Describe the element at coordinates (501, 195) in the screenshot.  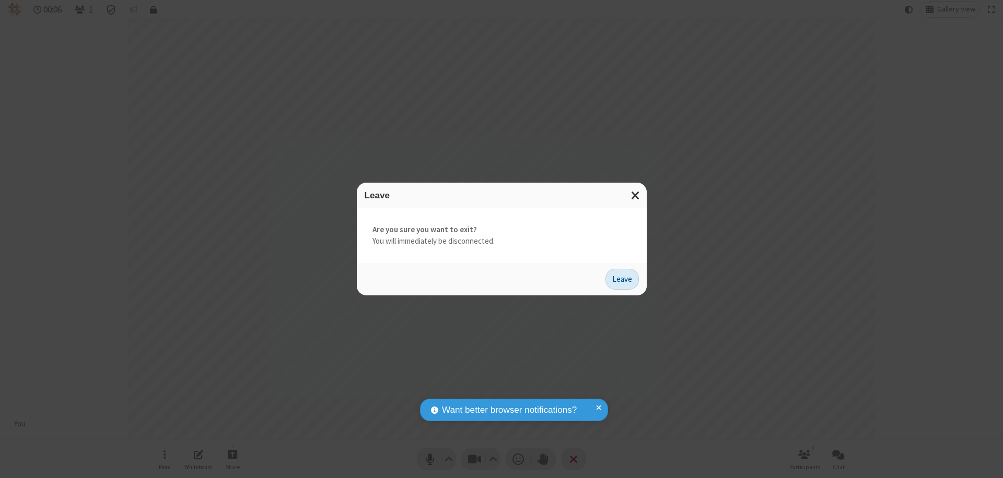
I see `h3: Leave` at that location.